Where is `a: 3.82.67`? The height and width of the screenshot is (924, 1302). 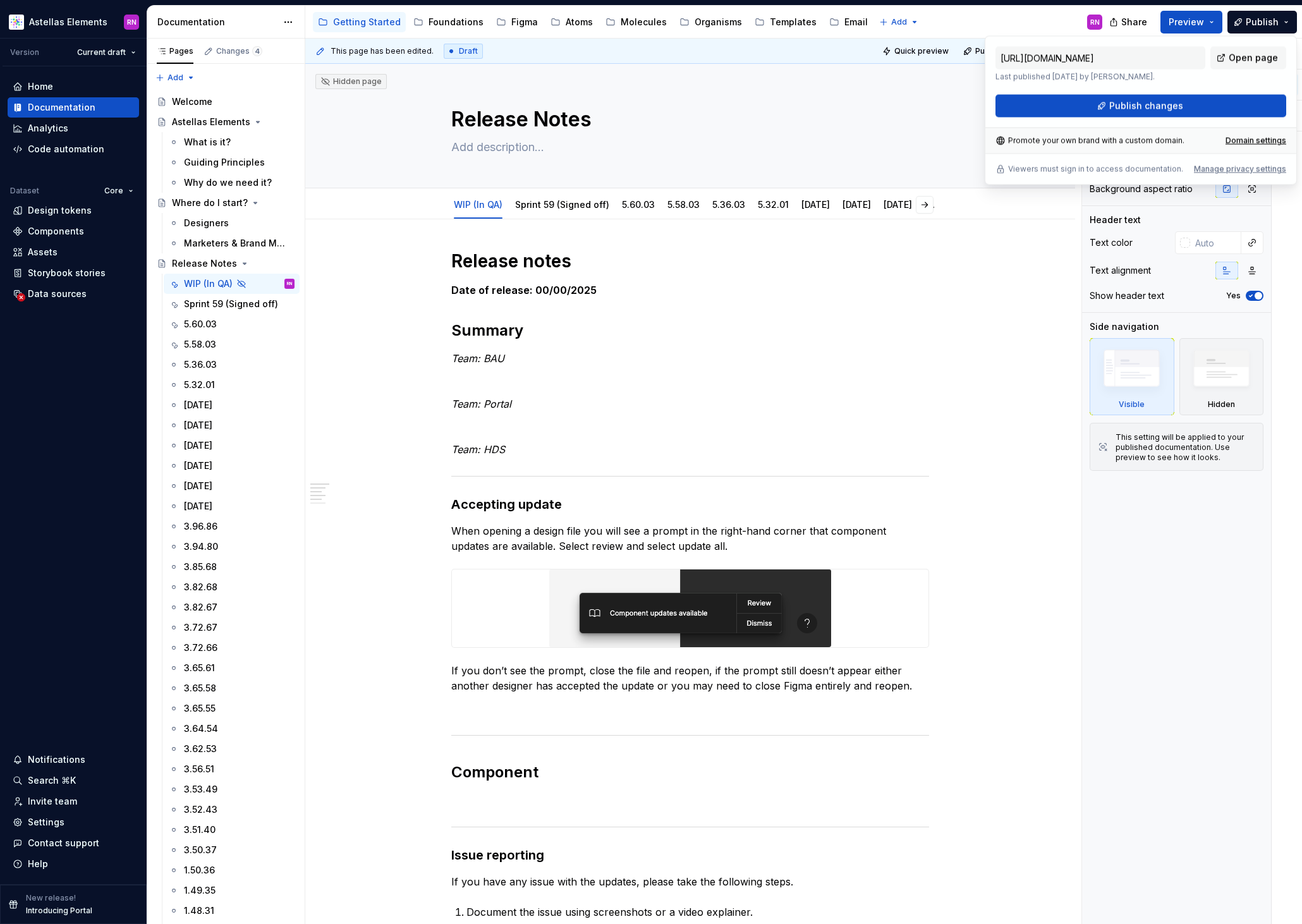
a: 3.82.67 is located at coordinates (231, 607).